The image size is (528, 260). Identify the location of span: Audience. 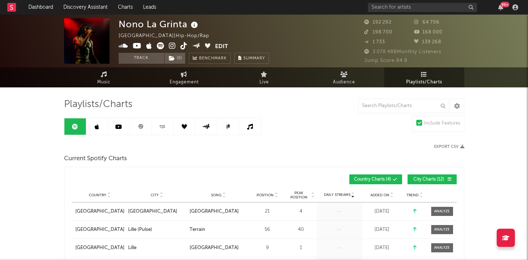
(344, 82).